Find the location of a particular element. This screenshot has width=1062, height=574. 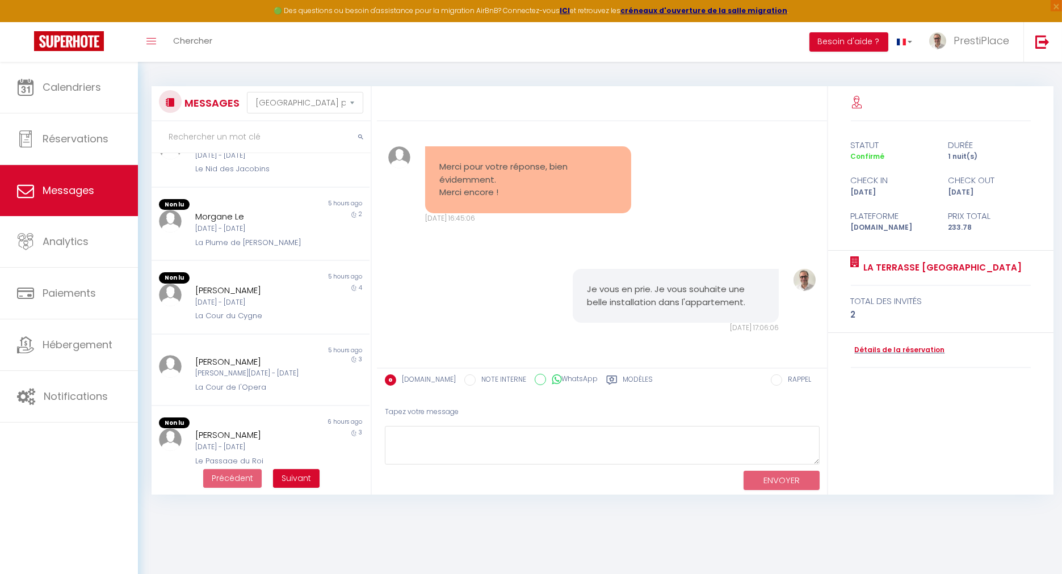

div: Le Nid des Jacobins is located at coordinates (251, 169).